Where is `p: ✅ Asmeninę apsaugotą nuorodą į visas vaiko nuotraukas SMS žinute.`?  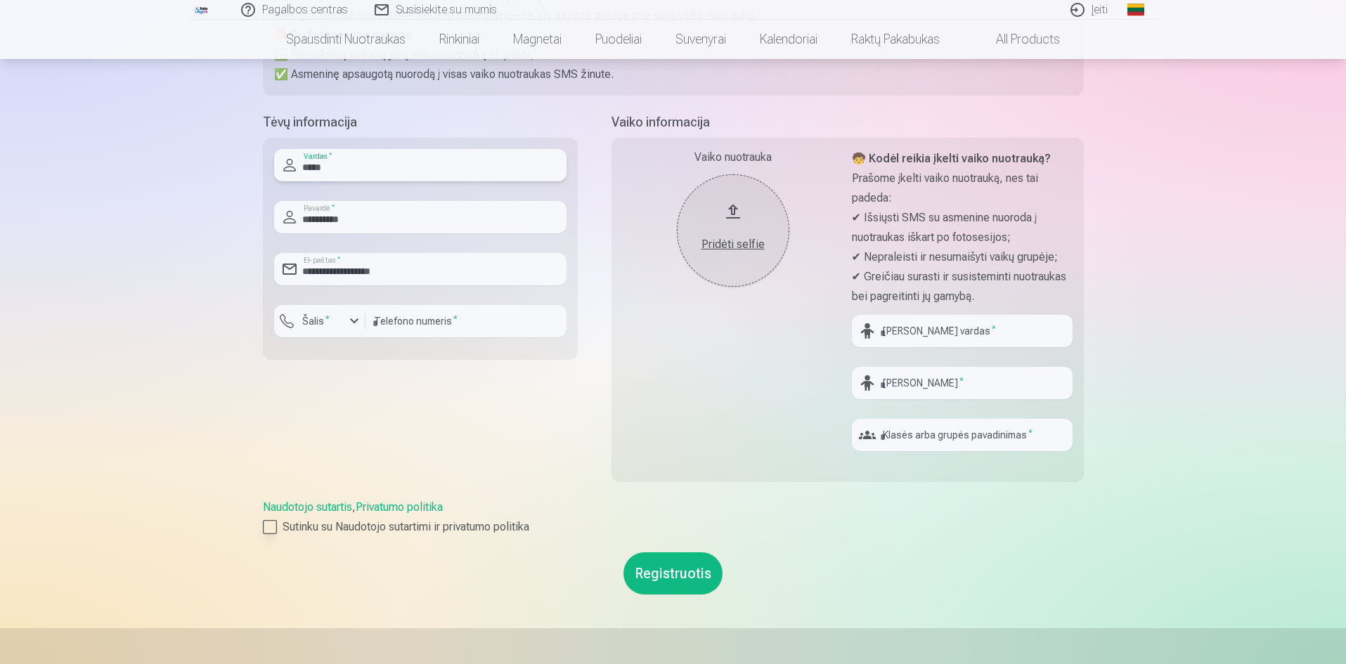
p: ✅ Asmeninę apsaugotą nuorodą į visas vaiko nuotraukas SMS žinute. is located at coordinates (673, 75).